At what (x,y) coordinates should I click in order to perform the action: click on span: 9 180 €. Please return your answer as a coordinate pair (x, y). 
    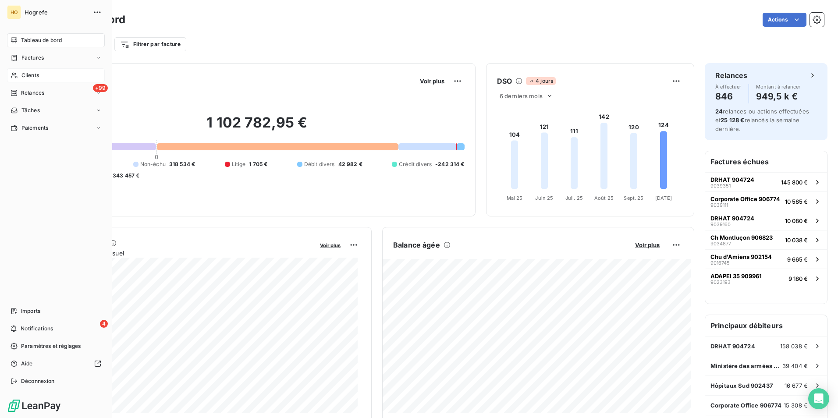
    Looking at the image, I should click on (798, 279).